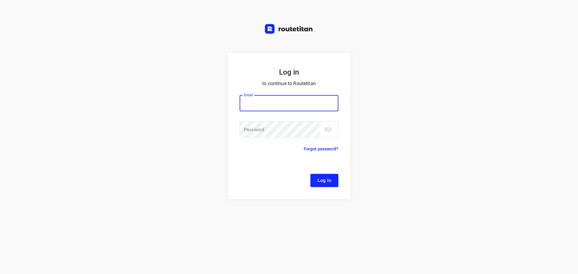 This screenshot has height=274, width=578. I want to click on p: to continue to Routetitan, so click(289, 84).